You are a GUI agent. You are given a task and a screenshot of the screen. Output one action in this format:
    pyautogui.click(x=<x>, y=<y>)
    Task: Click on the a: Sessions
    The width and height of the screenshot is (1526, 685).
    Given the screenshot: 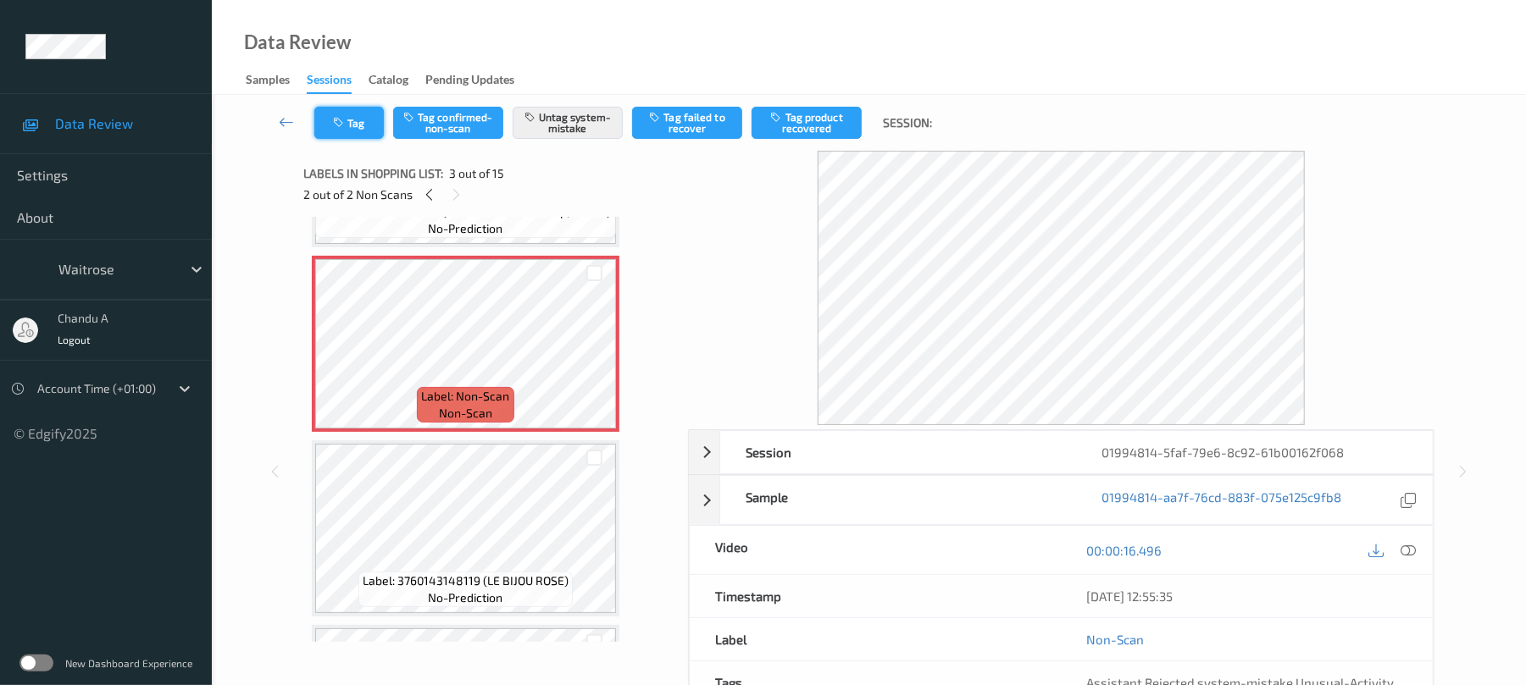 What is the action you would take?
    pyautogui.click(x=337, y=81)
    